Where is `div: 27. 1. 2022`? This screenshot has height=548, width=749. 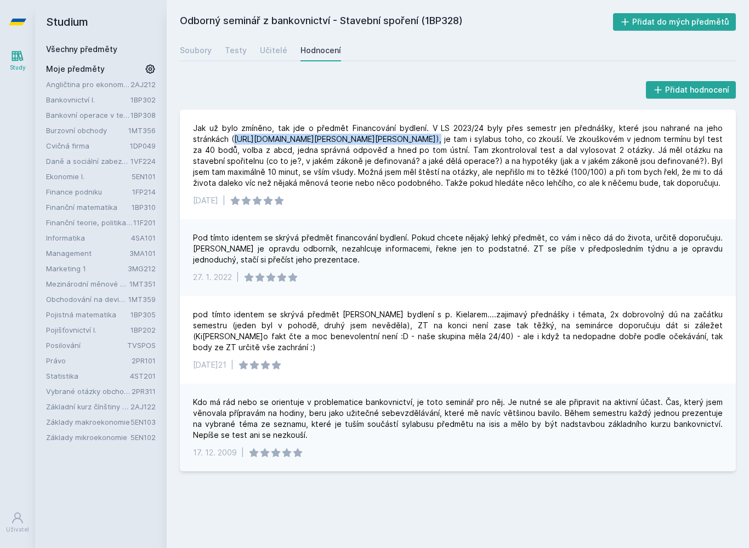 div: 27. 1. 2022 is located at coordinates (212, 277).